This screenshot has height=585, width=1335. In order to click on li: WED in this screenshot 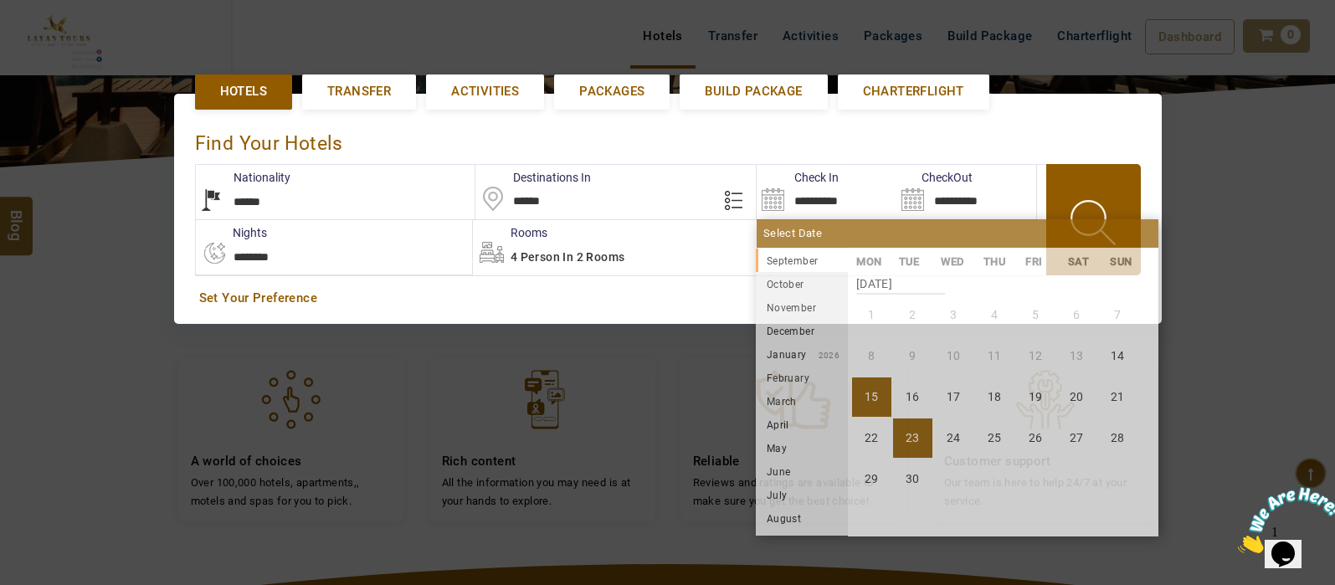, I will do `click(953, 261)`.